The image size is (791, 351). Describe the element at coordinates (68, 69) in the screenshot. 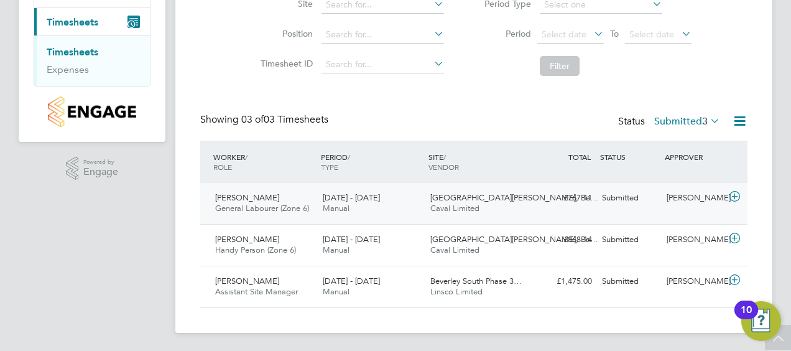

I see `a: Expenses` at that location.